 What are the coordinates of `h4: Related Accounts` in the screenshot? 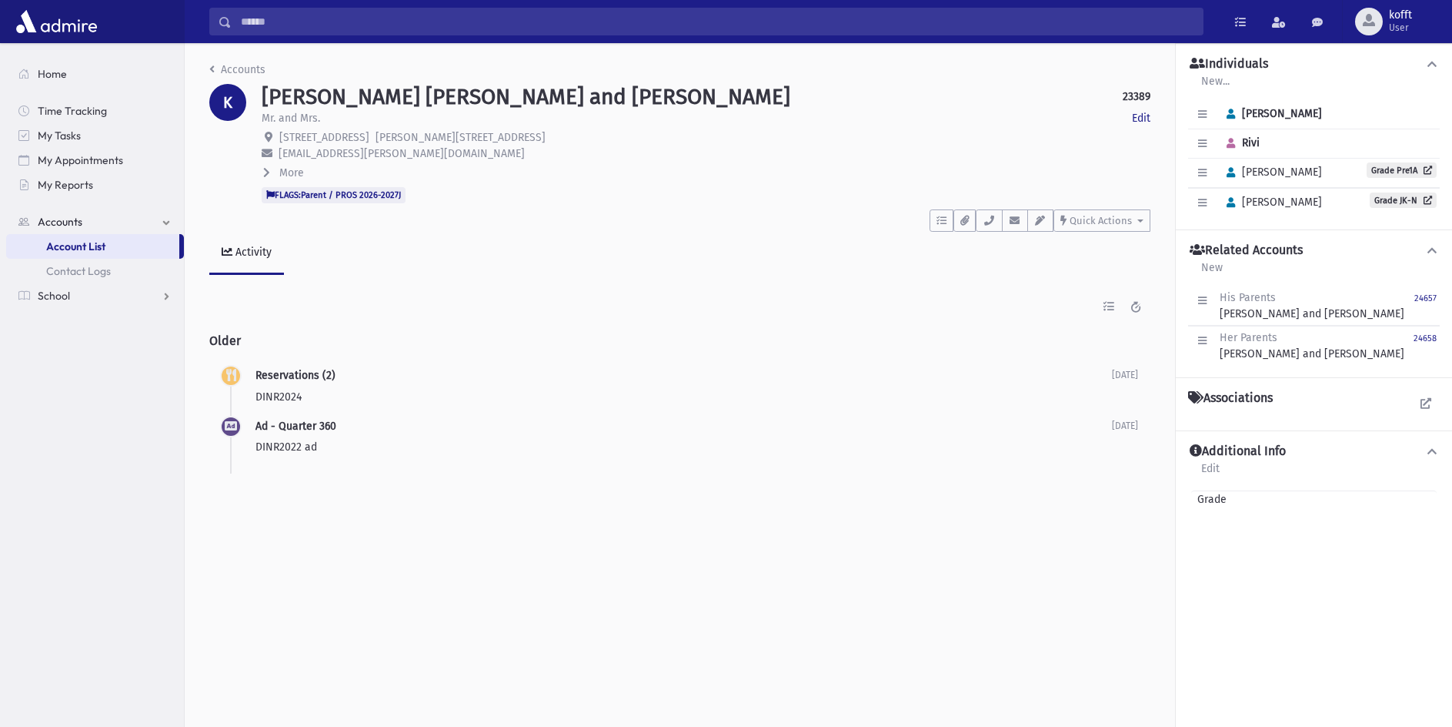 It's located at (1246, 250).